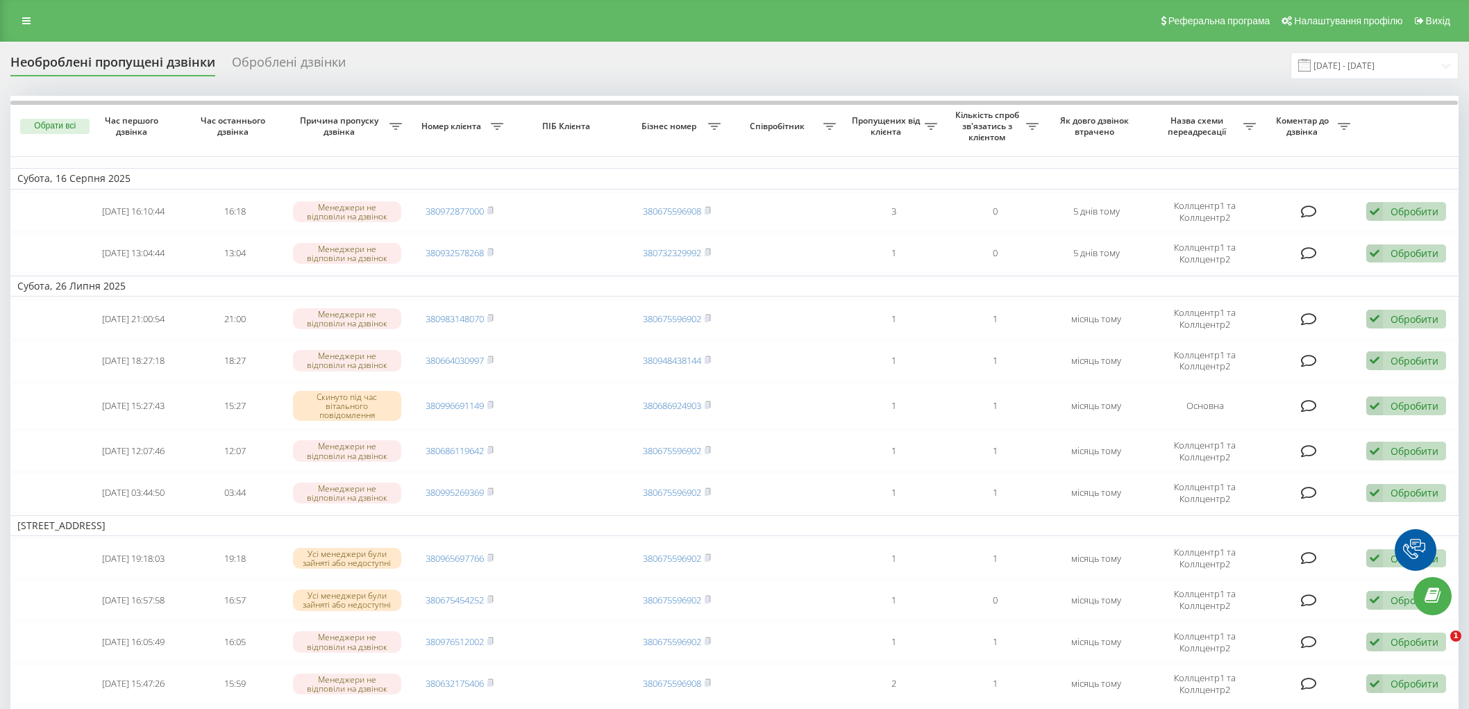 This screenshot has height=709, width=1469. I want to click on td: 15:27, so click(235, 406).